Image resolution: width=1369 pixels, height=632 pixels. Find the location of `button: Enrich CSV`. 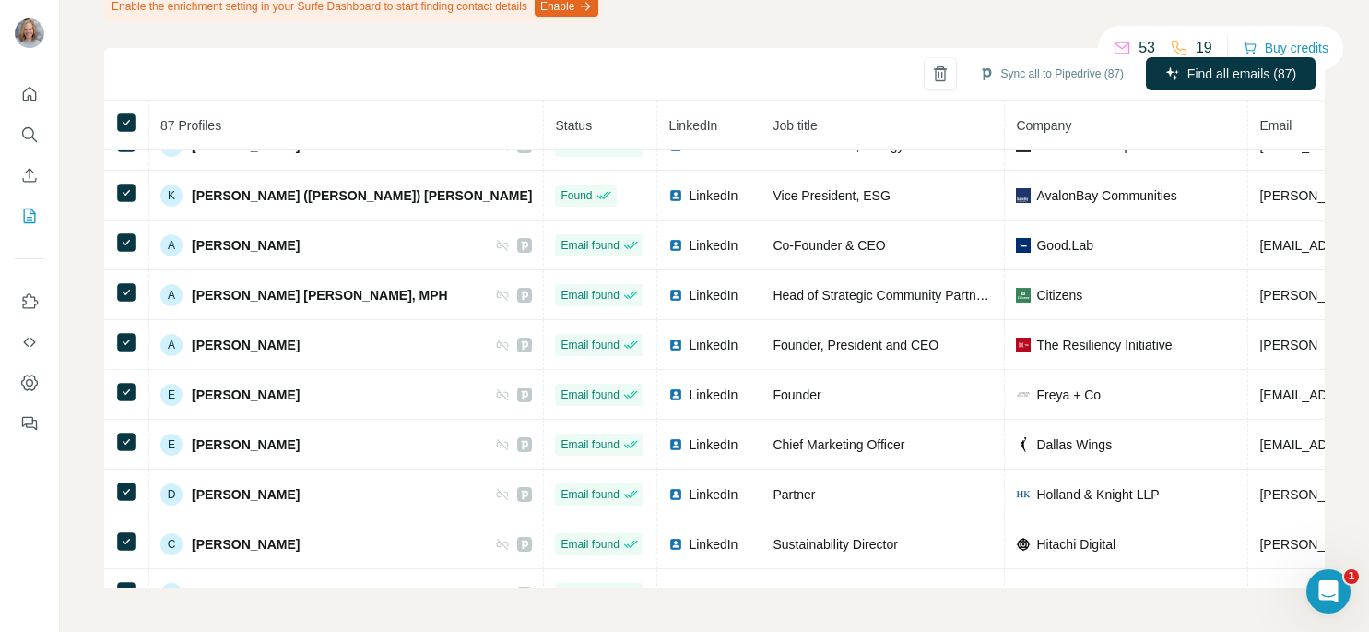

button: Enrich CSV is located at coordinates (30, 175).